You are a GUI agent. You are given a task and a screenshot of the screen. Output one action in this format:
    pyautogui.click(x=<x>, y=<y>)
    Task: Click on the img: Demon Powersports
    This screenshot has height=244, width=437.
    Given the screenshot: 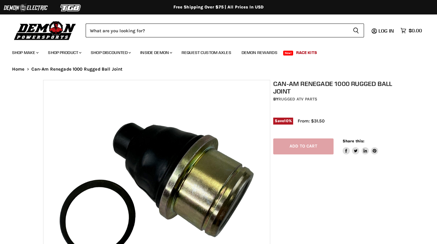 What is the action you would take?
    pyautogui.click(x=45, y=30)
    